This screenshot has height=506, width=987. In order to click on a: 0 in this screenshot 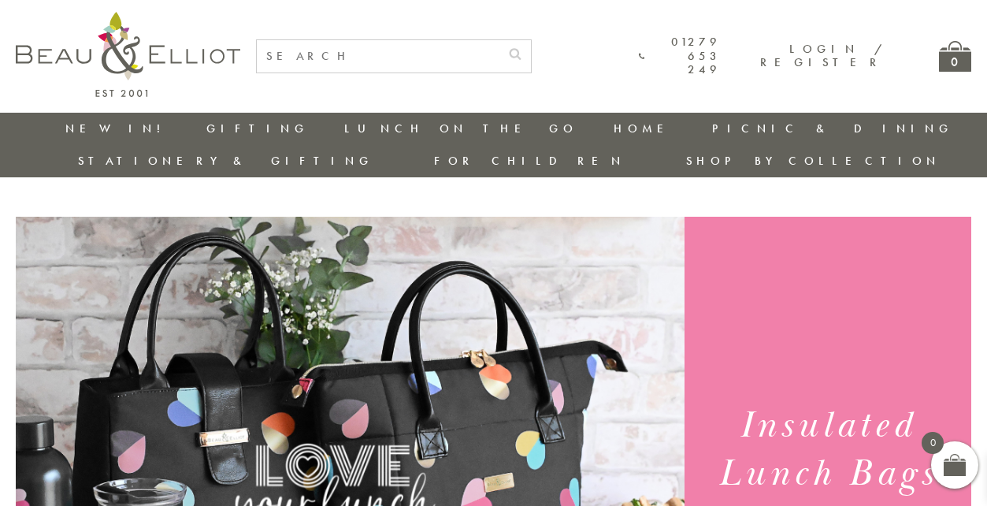, I will do `click(955, 56)`.